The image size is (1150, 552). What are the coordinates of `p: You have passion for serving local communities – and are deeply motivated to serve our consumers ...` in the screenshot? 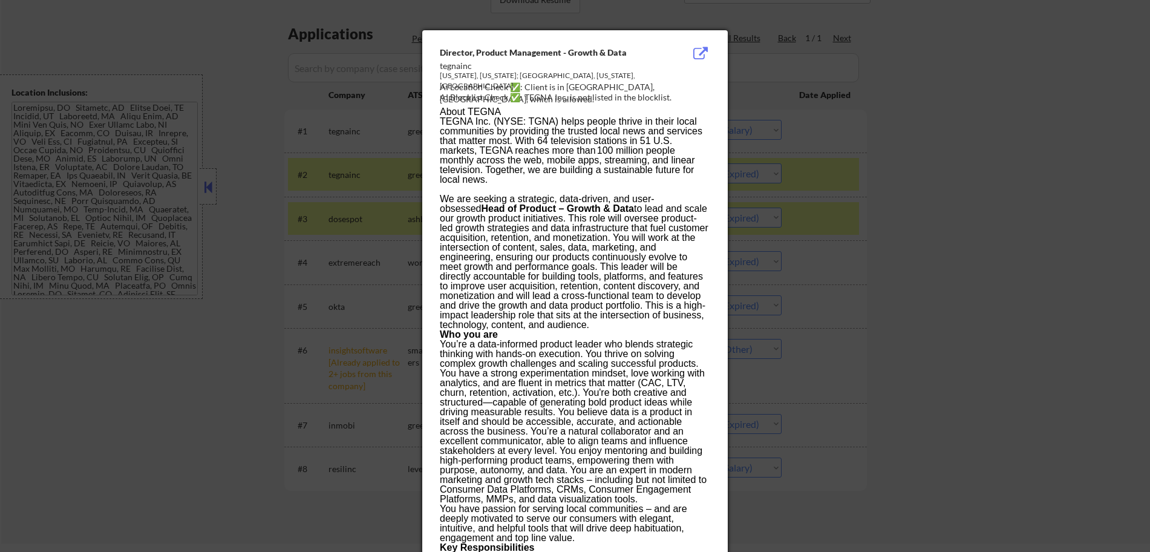 It's located at (575, 523).